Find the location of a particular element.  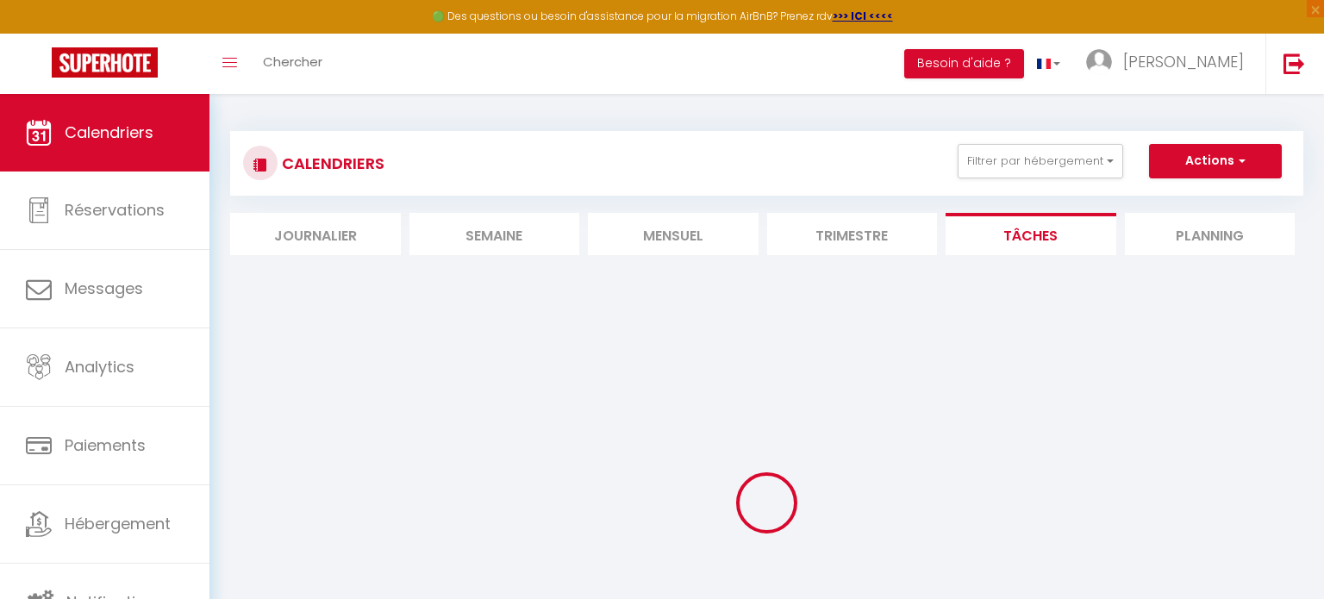

span: Analytics is located at coordinates (99, 366).